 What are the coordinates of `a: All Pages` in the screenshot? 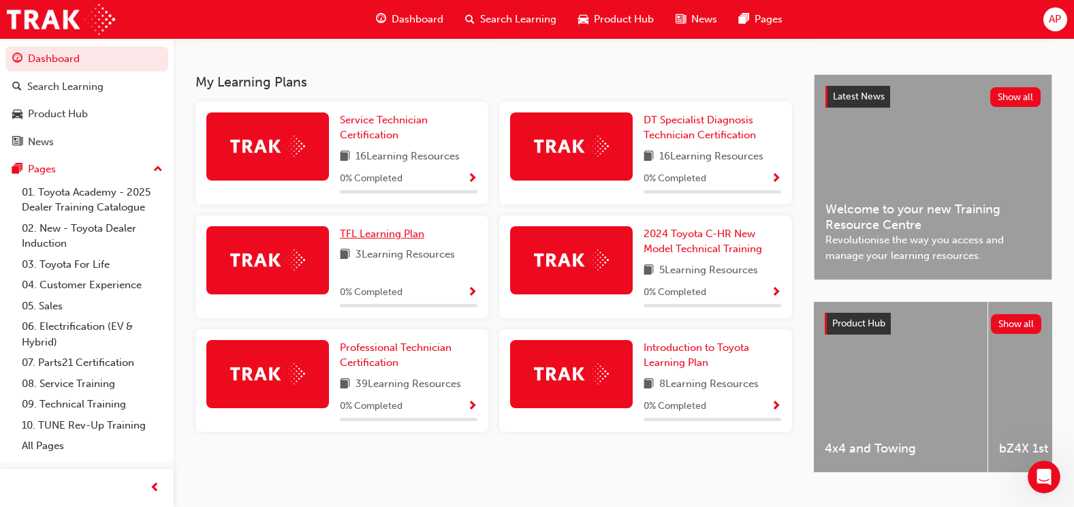 It's located at (92, 446).